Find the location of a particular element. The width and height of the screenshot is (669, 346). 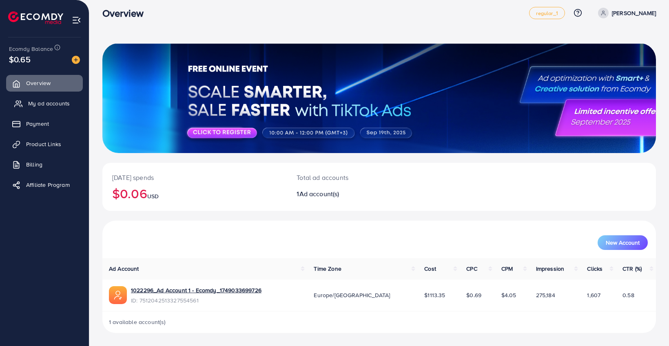

span: Ecomdy Balance is located at coordinates (31, 49).